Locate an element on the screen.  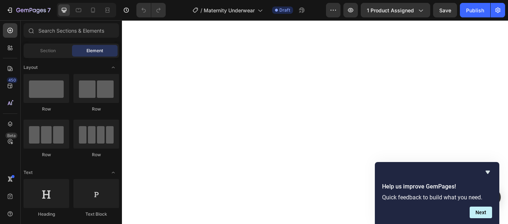
button: Hide survey is located at coordinates (488, 172).